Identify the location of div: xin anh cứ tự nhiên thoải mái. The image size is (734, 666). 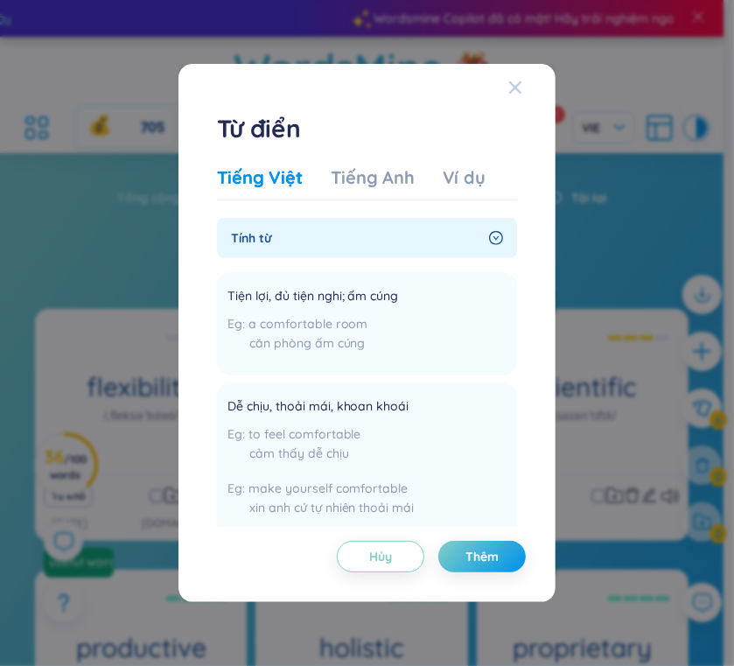
(330, 507).